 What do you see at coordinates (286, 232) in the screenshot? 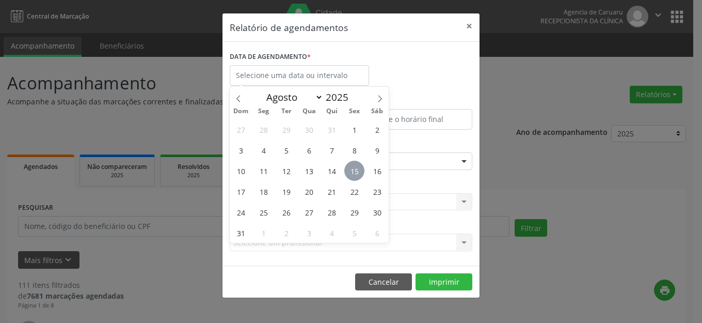
I see `span: Setembro 2, 2025` at bounding box center [286, 232].